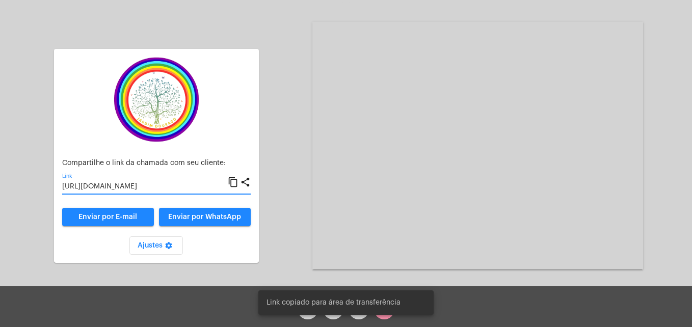  What do you see at coordinates (156, 246) in the screenshot?
I see `button: Ajustes` at bounding box center [156, 246].